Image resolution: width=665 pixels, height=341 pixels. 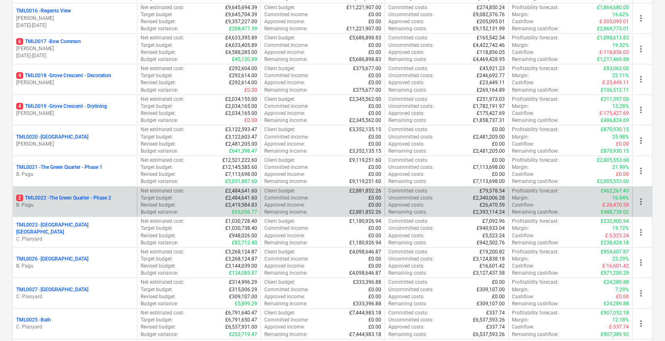 What do you see at coordinates (489, 212) in the screenshot?
I see `p: £2,393,114.24` at bounding box center [489, 212].